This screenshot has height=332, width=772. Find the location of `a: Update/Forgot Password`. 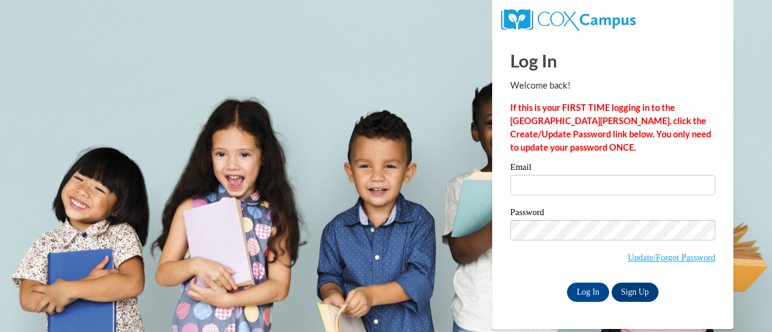

a: Update/Forgot Password is located at coordinates (672, 258).